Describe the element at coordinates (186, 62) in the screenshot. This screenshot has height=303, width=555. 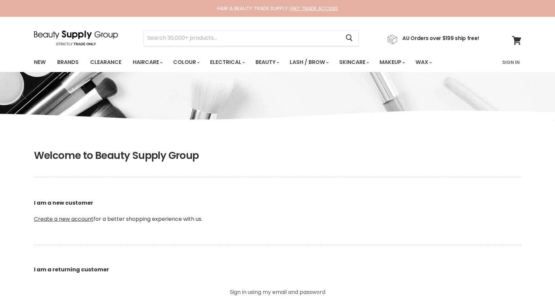
I see `a: Colour` at that location.